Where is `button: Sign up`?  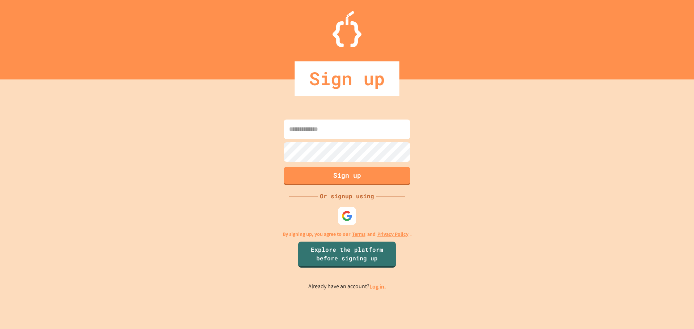 button: Sign up is located at coordinates (347, 176).